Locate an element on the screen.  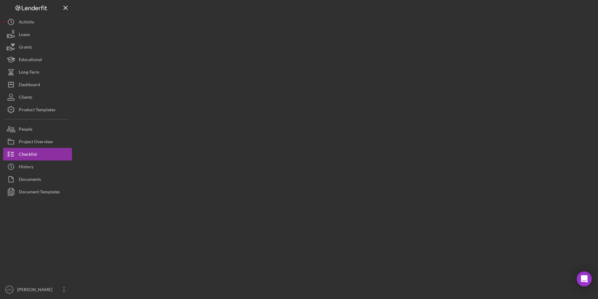
a: Educational is located at coordinates (38, 59).